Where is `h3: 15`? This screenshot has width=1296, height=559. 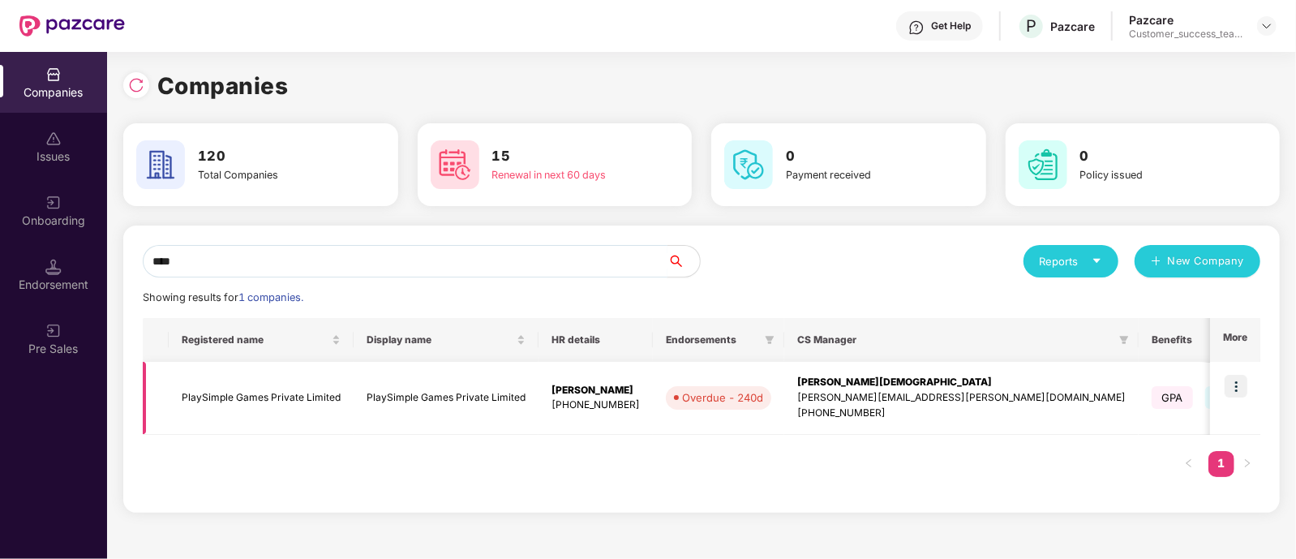 h3: 15 is located at coordinates (562, 157).